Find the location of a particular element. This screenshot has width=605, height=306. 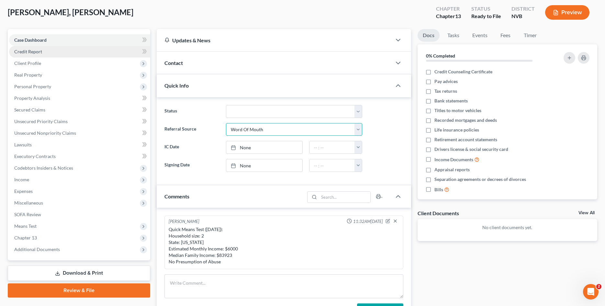

span: Executory Contracts is located at coordinates (35, 156).